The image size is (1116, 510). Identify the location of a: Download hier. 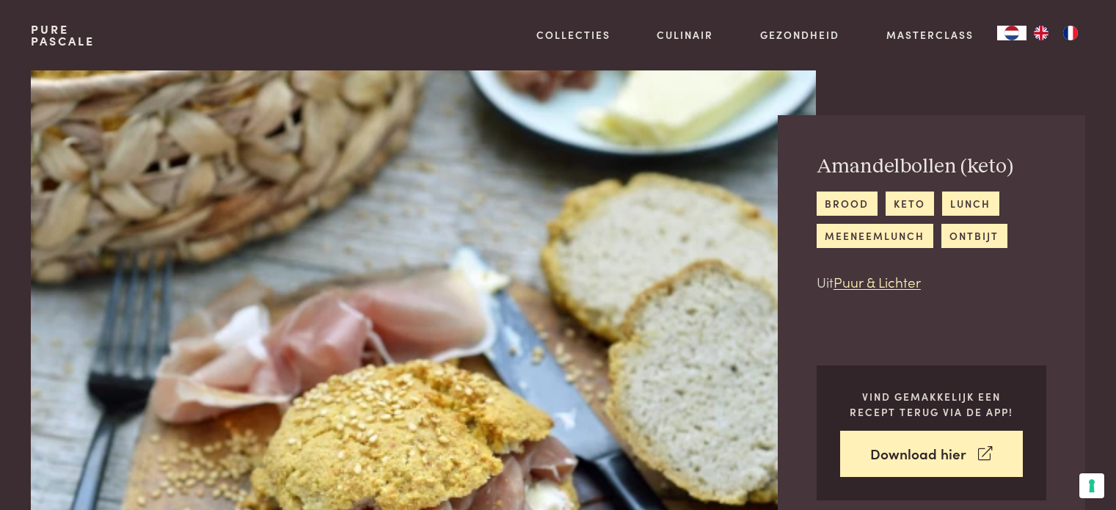
(931, 453).